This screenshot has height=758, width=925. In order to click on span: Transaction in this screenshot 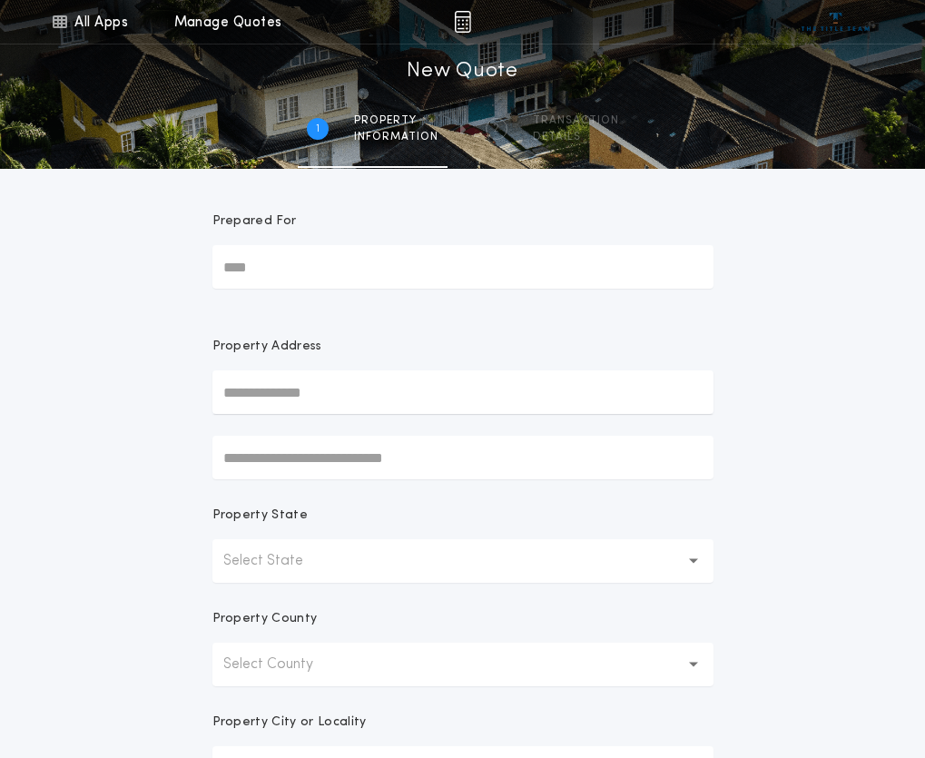, I will do `click(575, 121)`.